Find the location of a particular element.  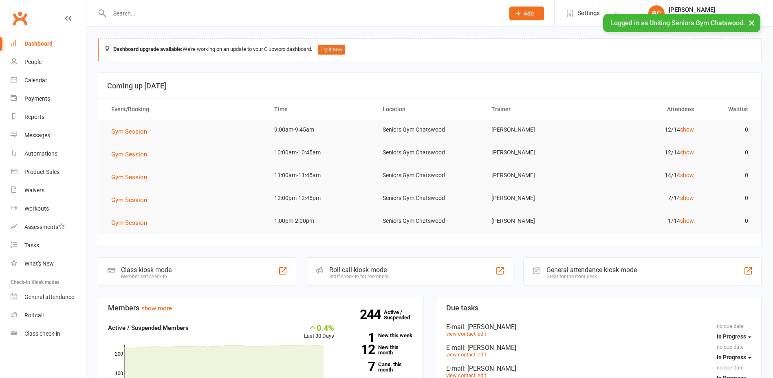

h3: Due tasks is located at coordinates (599, 308).